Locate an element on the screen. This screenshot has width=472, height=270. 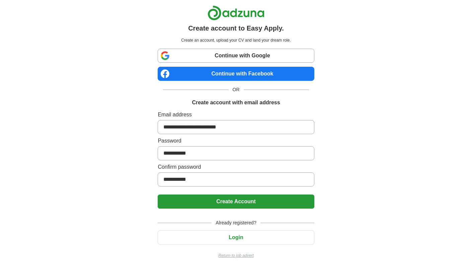
h1: Create account to Easy Apply. is located at coordinates (236, 28).